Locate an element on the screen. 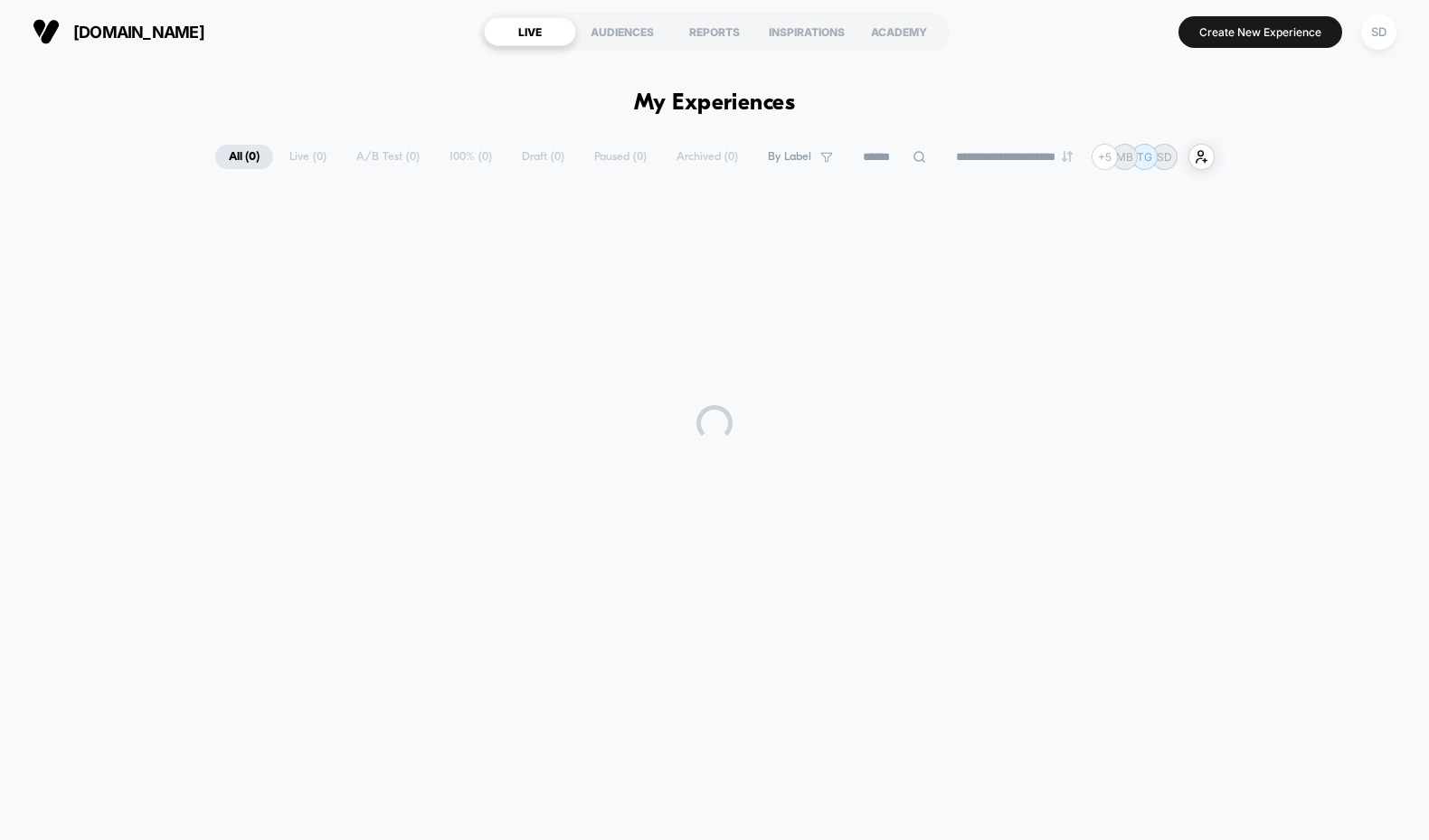 The width and height of the screenshot is (1429, 840). div: + 5 is located at coordinates (1104, 156).